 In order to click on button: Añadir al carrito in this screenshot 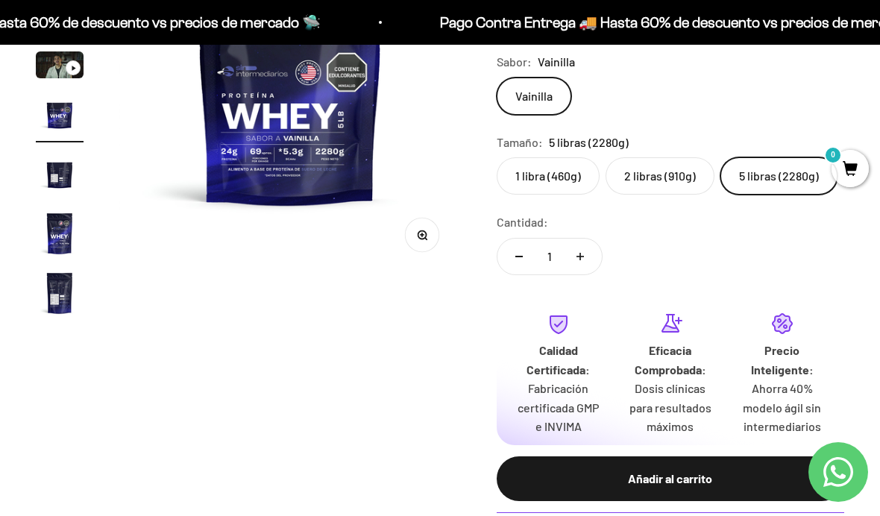, I will do `click(670, 479)`.